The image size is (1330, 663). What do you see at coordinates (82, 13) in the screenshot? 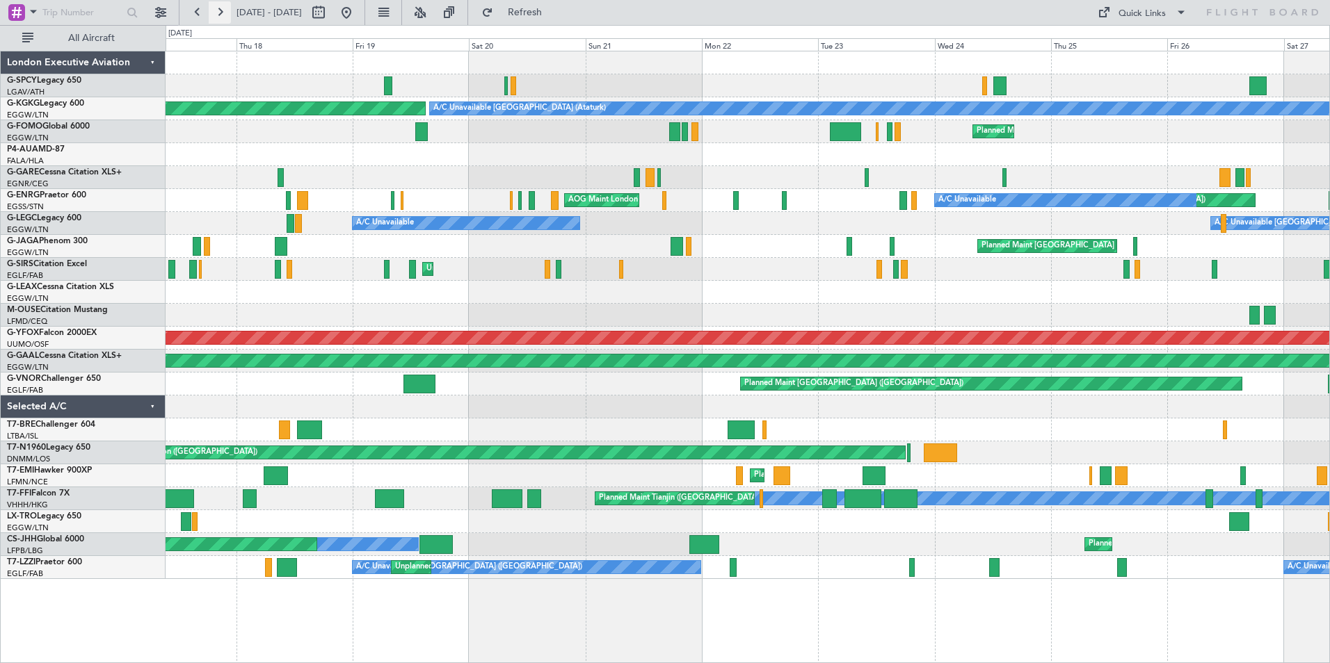
I see `input: Trip Number` at bounding box center [82, 13].